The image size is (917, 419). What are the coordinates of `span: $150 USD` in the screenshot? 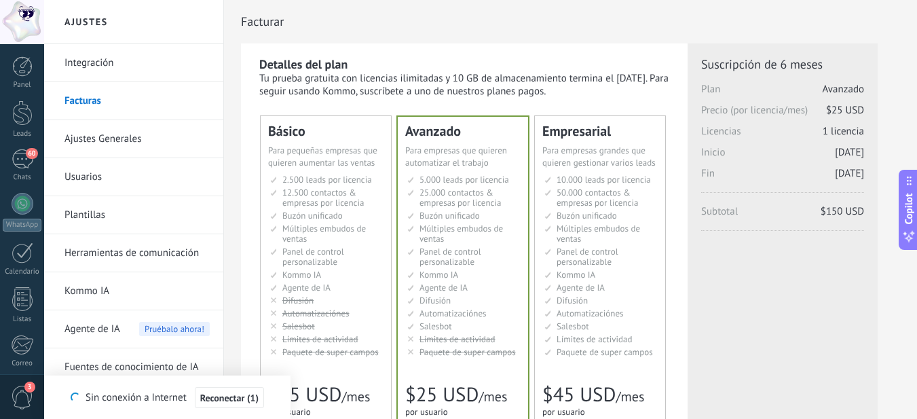 It's located at (842, 211).